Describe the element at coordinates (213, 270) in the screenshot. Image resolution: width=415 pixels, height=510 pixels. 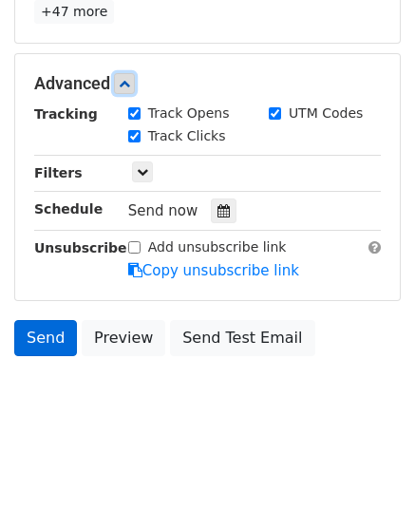
I see `a: Copy unsubscribe link` at that location.